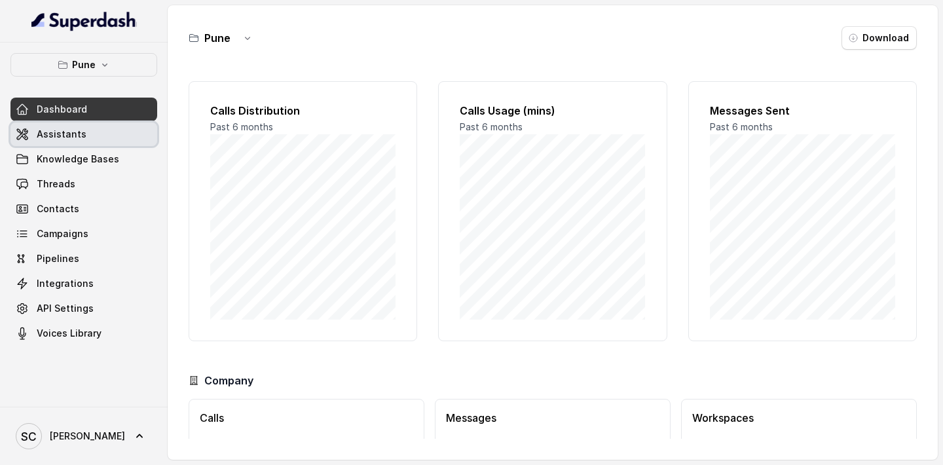 This screenshot has height=465, width=943. Describe the element at coordinates (84, 109) in the screenshot. I see `a: Dashboard` at that location.